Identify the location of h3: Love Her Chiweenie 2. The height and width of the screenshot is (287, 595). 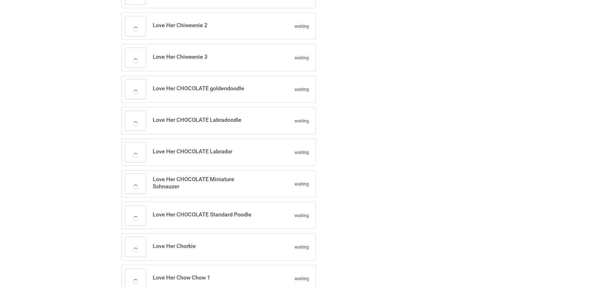
(202, 25).